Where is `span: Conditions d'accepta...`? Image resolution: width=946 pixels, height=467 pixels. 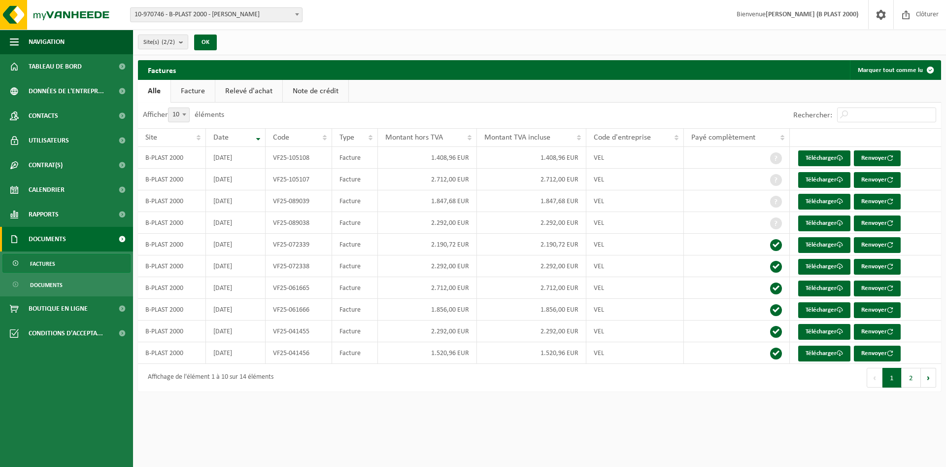
span: Conditions d'accepta... is located at coordinates (66, 333).